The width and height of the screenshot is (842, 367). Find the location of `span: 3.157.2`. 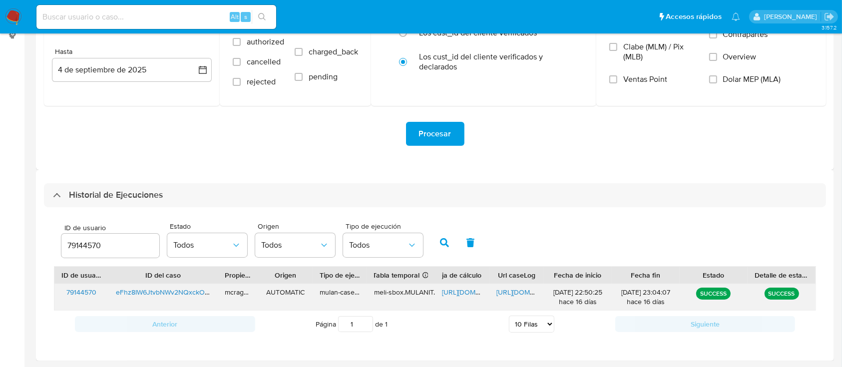

span: 3.157.2 is located at coordinates (829, 27).